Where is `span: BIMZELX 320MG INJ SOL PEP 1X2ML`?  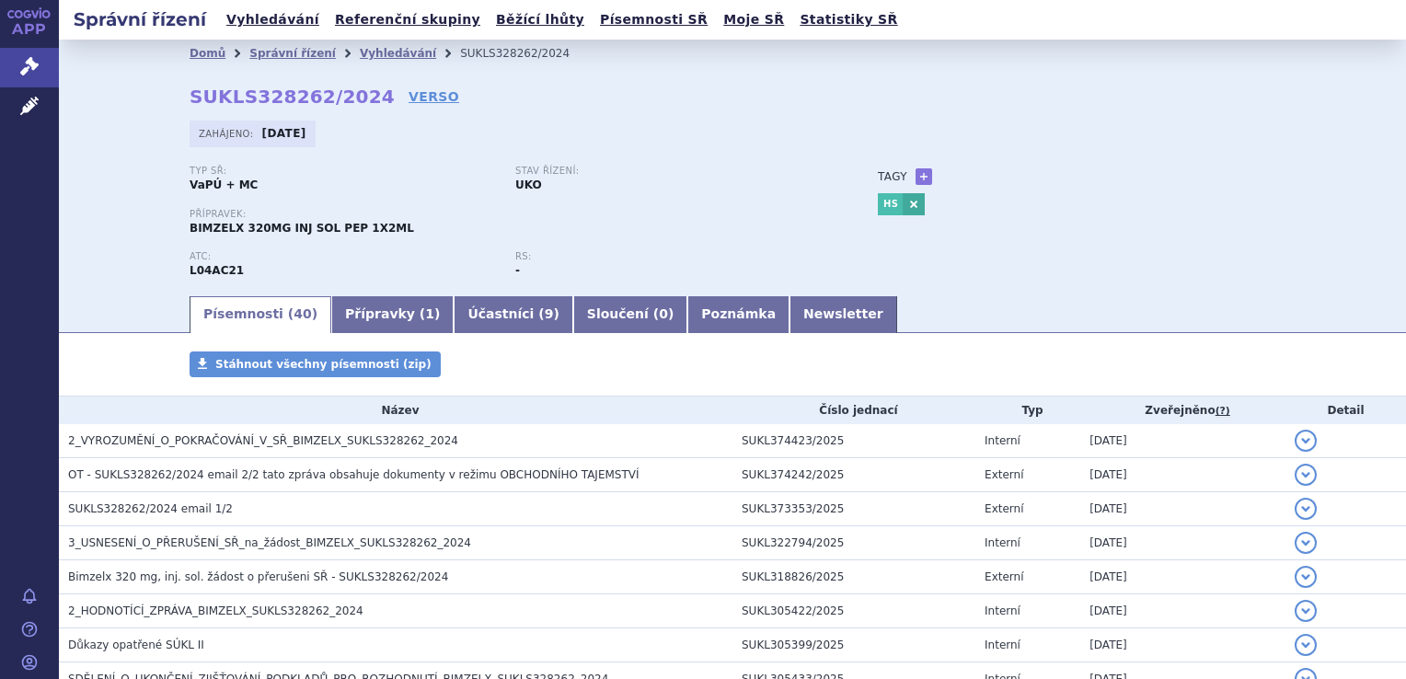
span: BIMZELX 320MG INJ SOL PEP 1X2ML is located at coordinates (302, 228).